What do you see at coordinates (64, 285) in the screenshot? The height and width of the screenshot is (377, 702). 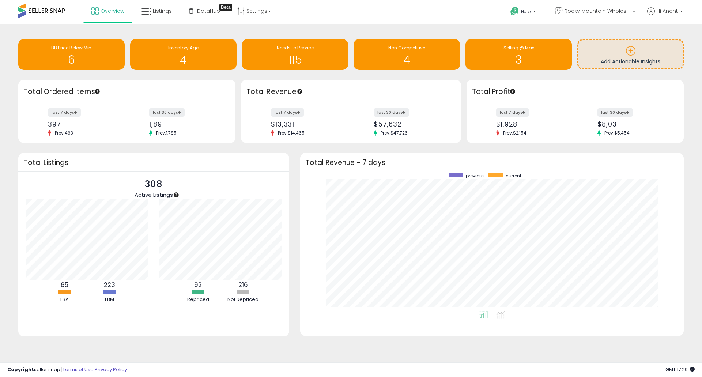 I see `b: 85` at bounding box center [64, 285].